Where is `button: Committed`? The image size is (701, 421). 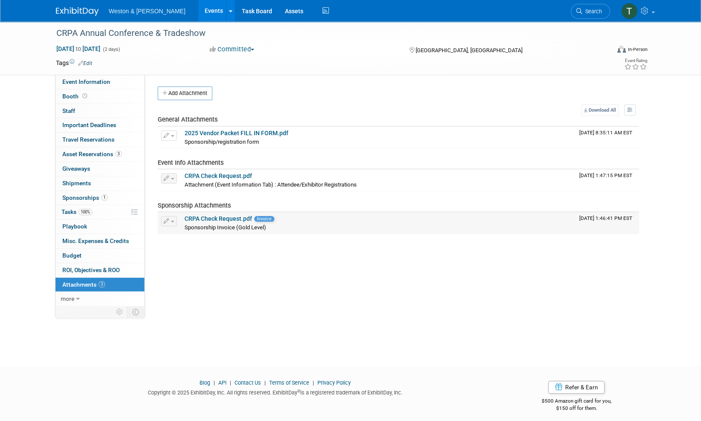 button: Committed is located at coordinates (232, 49).